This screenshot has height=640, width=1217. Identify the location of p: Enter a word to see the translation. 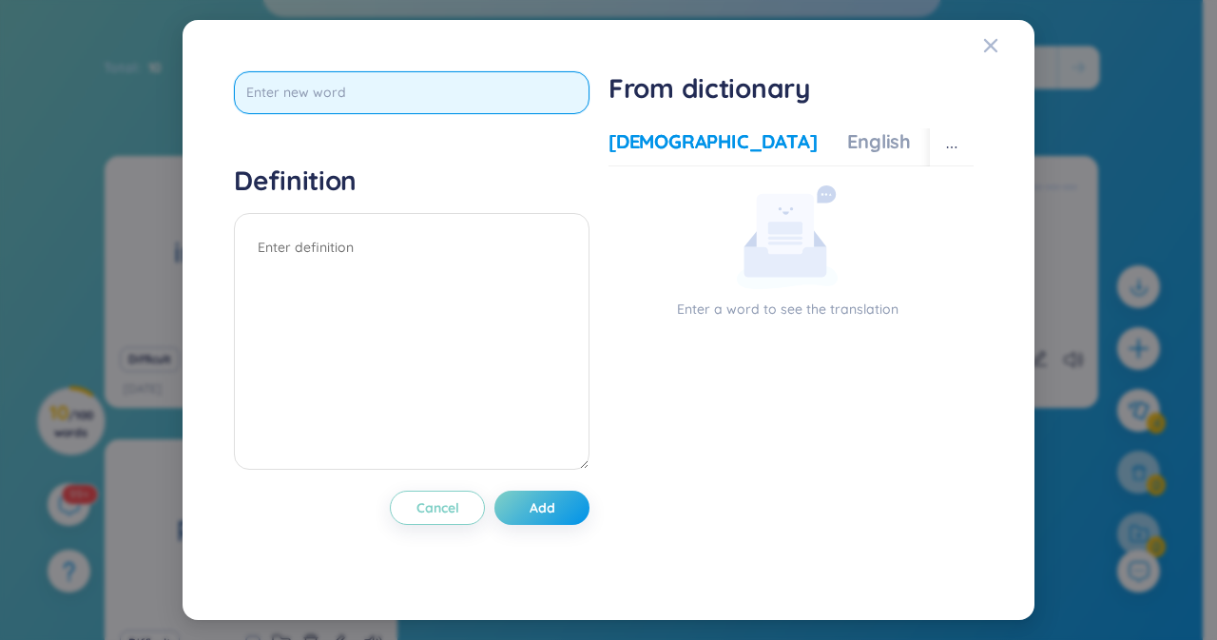
(788, 309).